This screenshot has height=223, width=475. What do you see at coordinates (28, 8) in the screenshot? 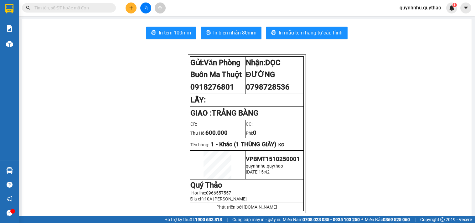
I see `span: search` at bounding box center [28, 8].